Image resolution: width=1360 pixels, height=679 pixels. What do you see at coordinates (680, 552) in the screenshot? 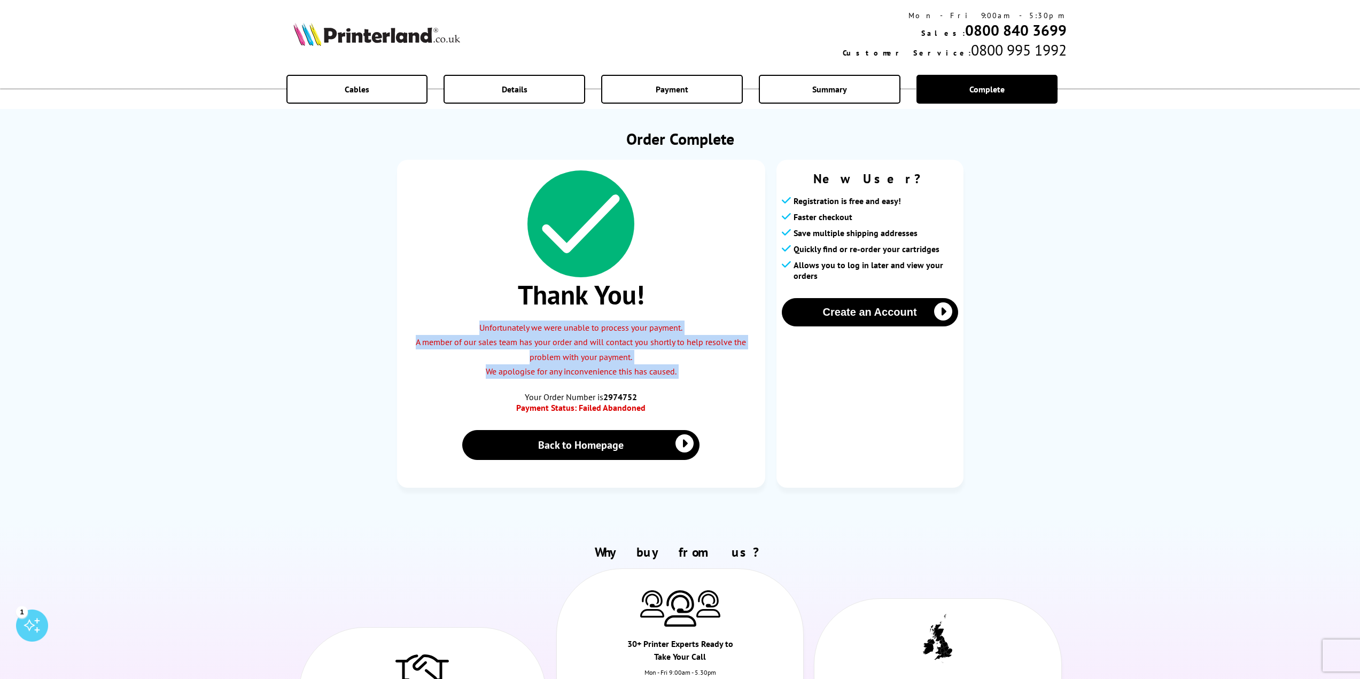
I see `h2: Why buy from us?` at bounding box center [680, 552].